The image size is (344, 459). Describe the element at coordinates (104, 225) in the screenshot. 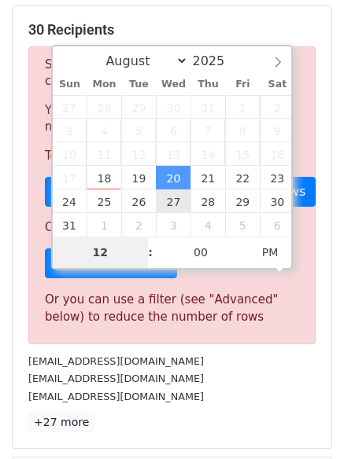

I see `span: September 1, 2025` at that location.